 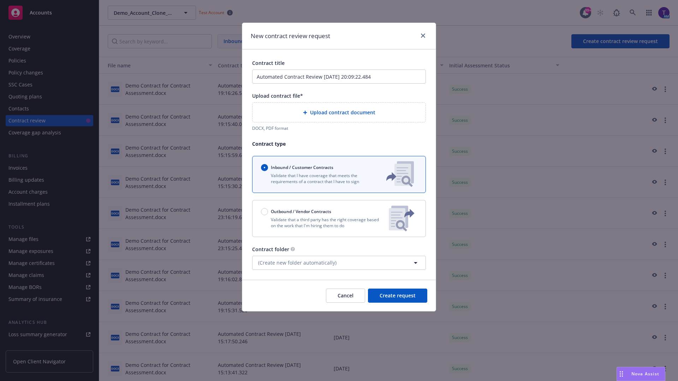 What do you see at coordinates (339, 112) in the screenshot?
I see `div: Upload contract document` at bounding box center [339, 112].